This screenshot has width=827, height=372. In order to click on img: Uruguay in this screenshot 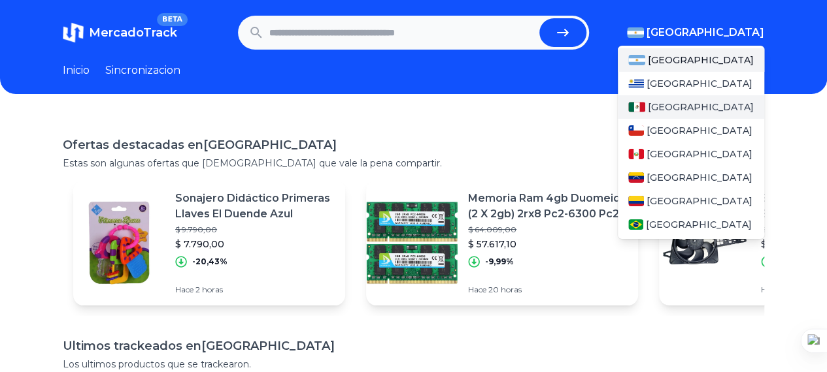, I will do `click(636, 84)`.